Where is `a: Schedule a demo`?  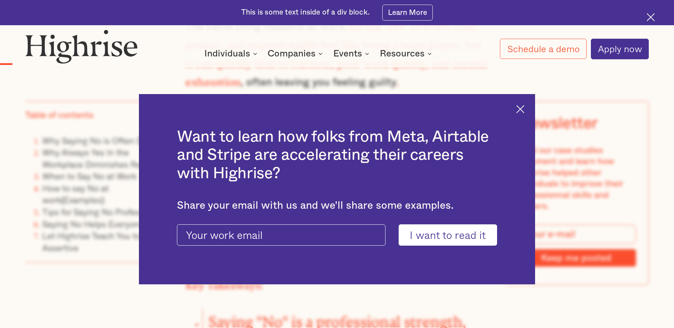
a: Schedule a demo is located at coordinates (543, 49).